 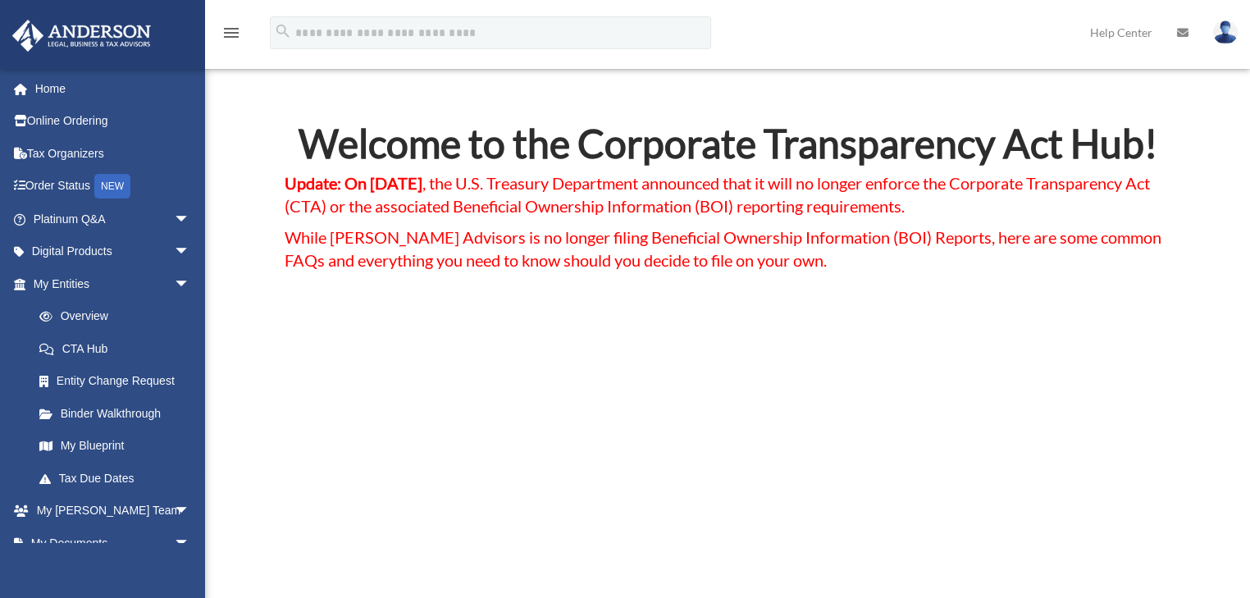 What do you see at coordinates (119, 414) in the screenshot?
I see `a: Binder Walkthrough` at bounding box center [119, 414].